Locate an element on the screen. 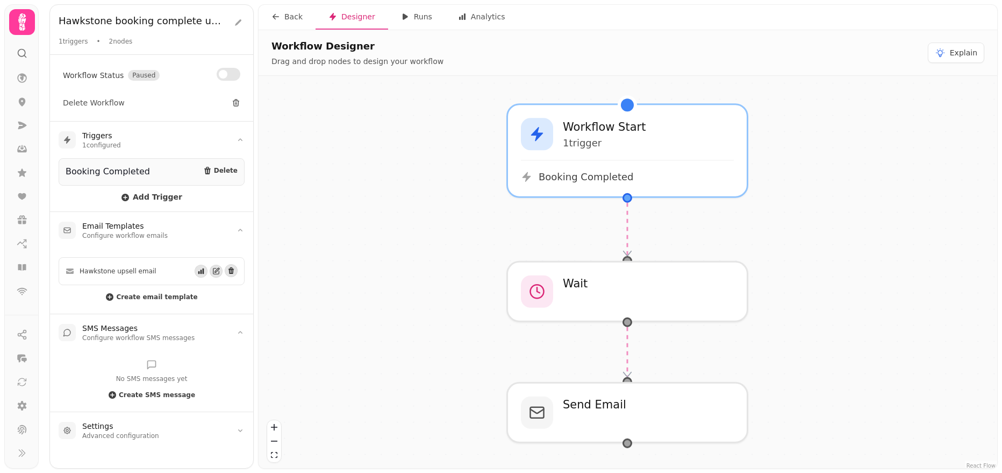 This screenshot has height=473, width=1002. span: Delete is located at coordinates (226, 170).